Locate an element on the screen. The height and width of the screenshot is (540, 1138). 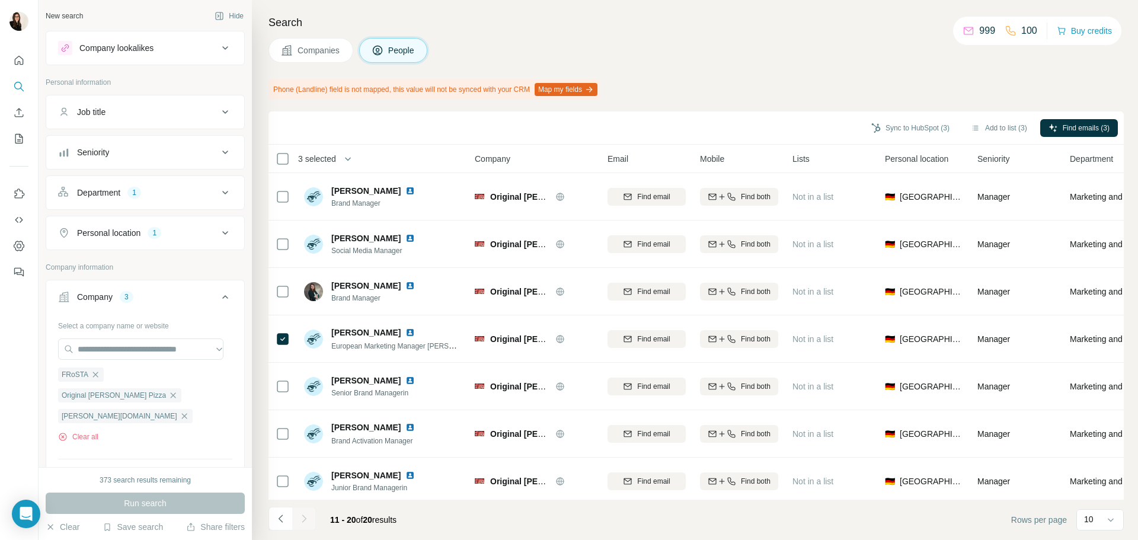
button: Map my fields is located at coordinates (566, 89).